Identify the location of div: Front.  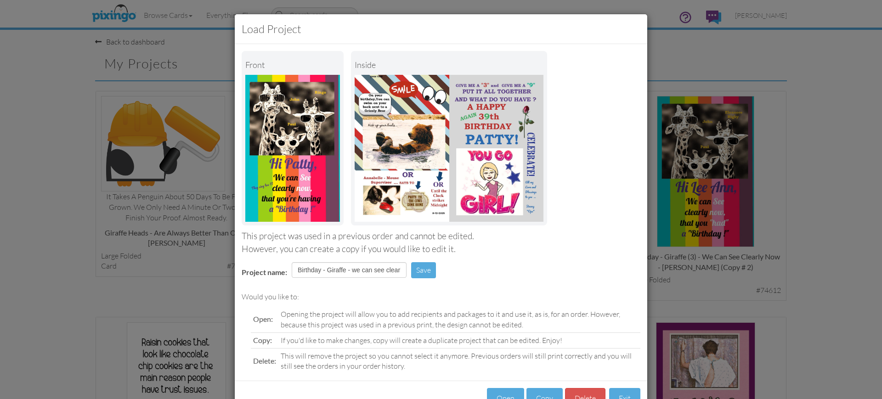
(293, 65).